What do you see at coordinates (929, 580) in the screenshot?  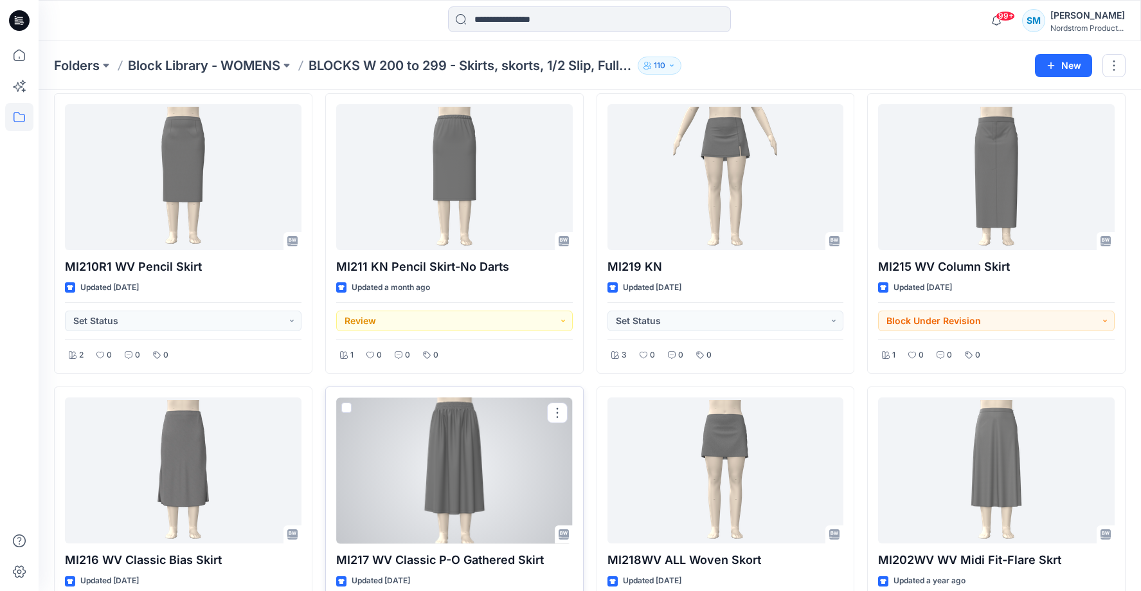 I see `p: Updated a year ago` at bounding box center [929, 580].